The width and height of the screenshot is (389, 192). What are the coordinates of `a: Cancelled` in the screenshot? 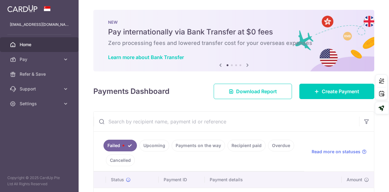 It's located at (120, 160).